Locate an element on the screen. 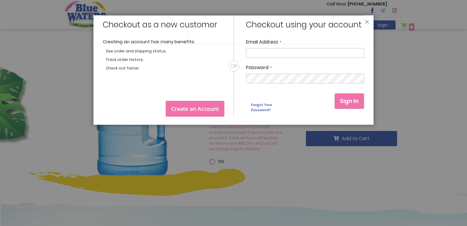 The image size is (467, 226). a: Forgot Your Password? is located at coordinates (267, 107).